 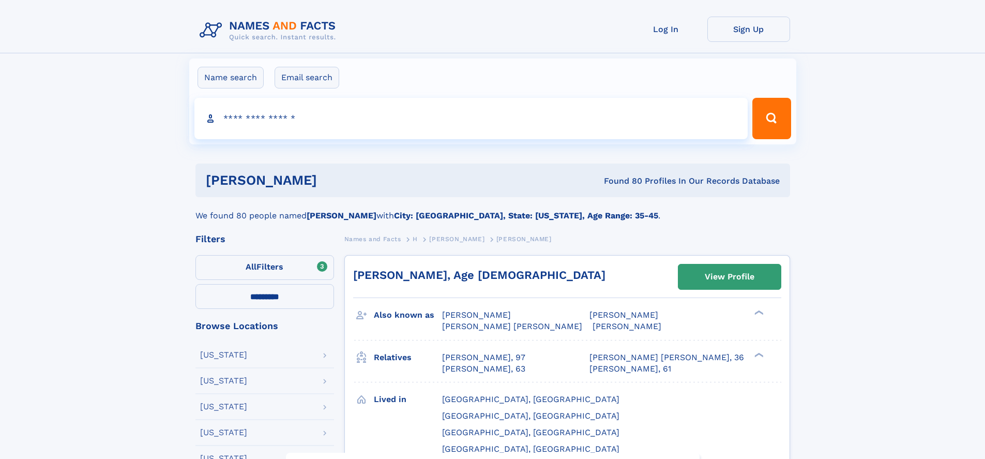 What do you see at coordinates (265, 239) in the screenshot?
I see `div: Filters` at bounding box center [265, 239].